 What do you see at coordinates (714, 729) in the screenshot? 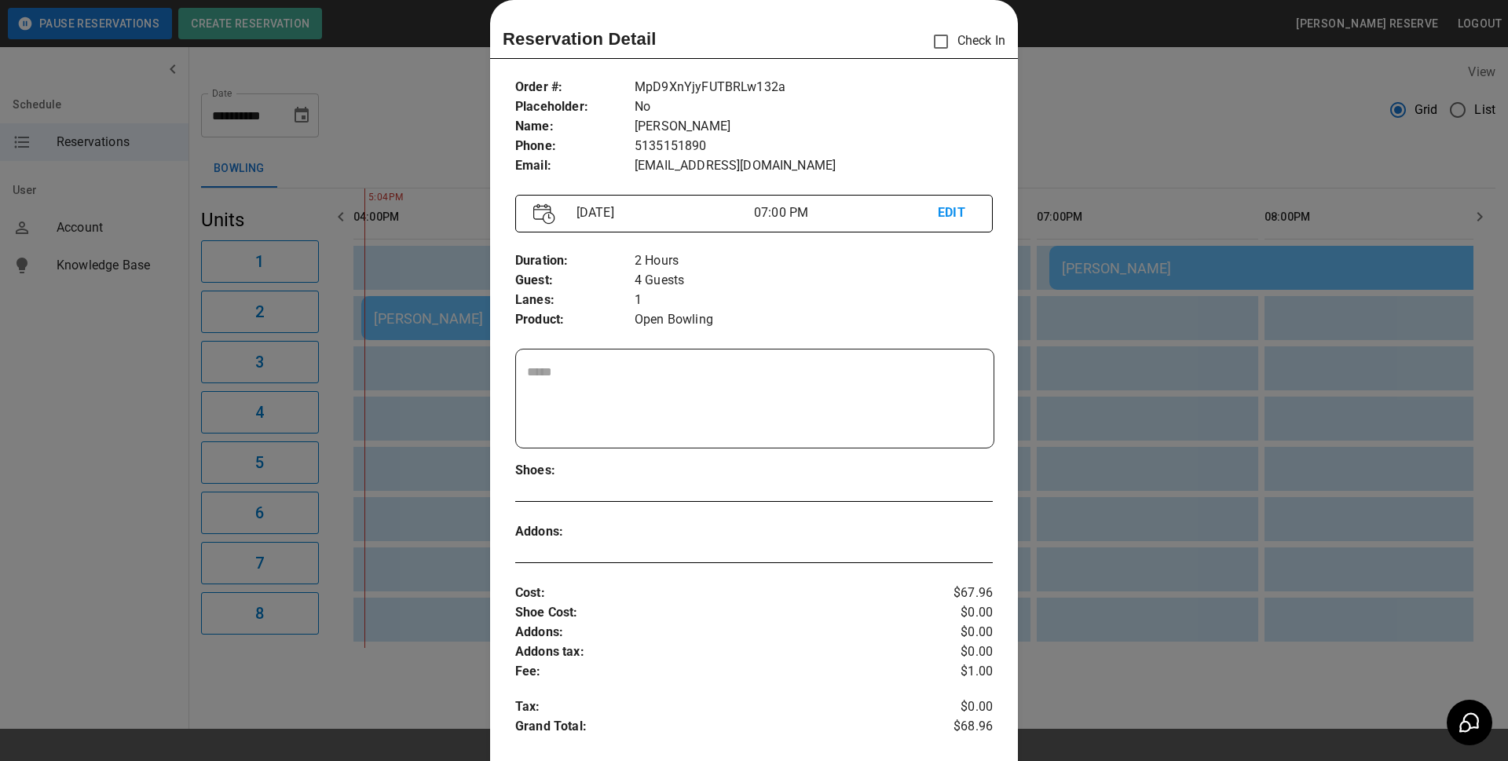
I see `p: Grand Total :` at bounding box center [714, 729].